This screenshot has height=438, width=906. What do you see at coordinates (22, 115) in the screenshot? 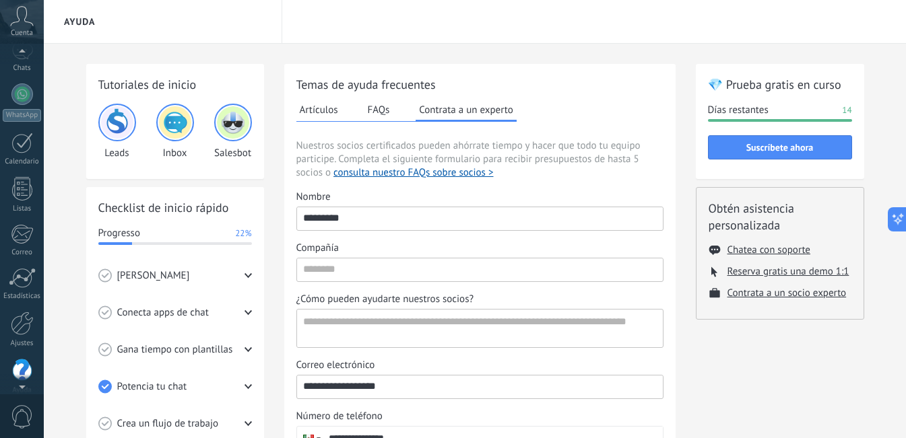
I see `div: WhatsApp` at bounding box center [22, 115].